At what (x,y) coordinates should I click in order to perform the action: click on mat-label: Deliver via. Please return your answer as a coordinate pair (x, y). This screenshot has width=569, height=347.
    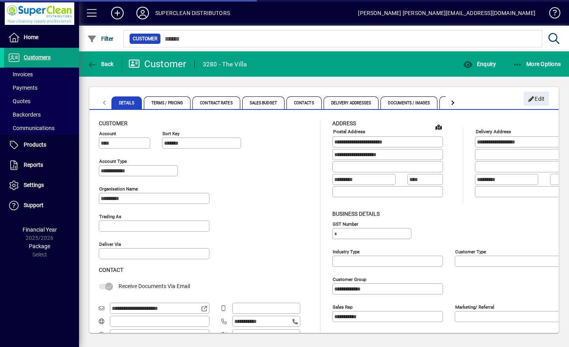
    Looking at the image, I should click on (110, 244).